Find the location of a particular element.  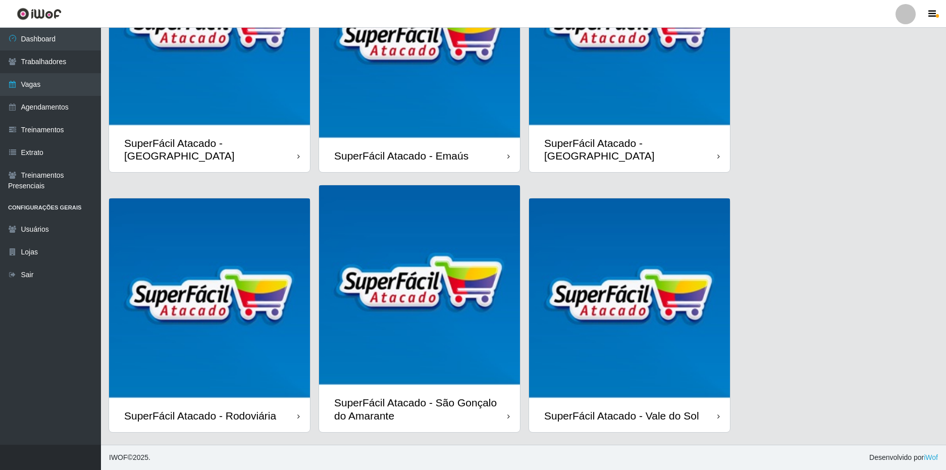

a: SuperFácil Atacado - Rodoviária is located at coordinates (209, 315).